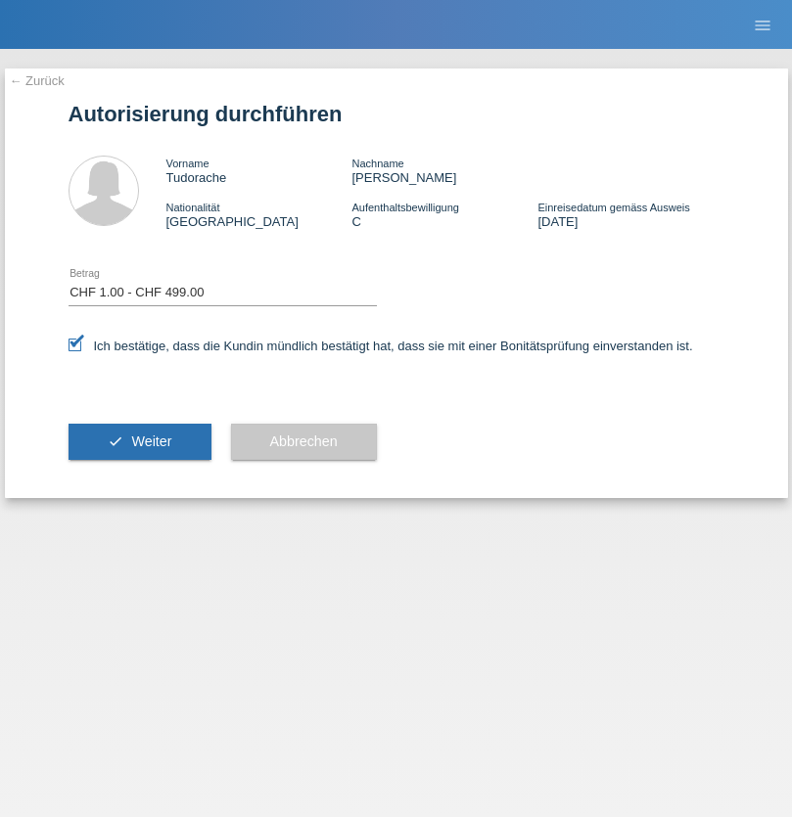  Describe the element at coordinates (444, 214) in the screenshot. I see `div: C` at that location.